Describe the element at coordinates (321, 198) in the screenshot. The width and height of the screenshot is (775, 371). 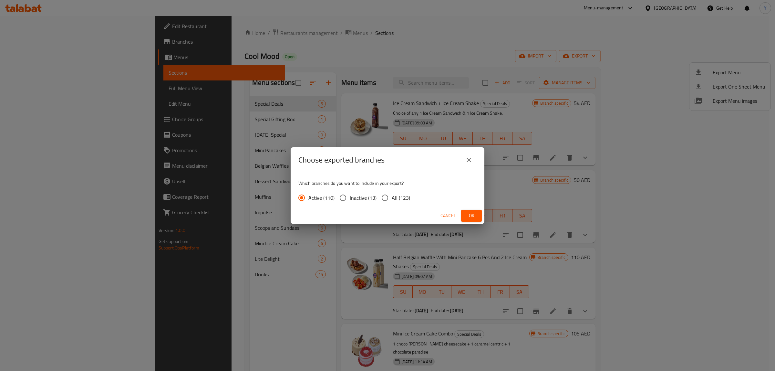
I see `span: Active (110)` at that location.